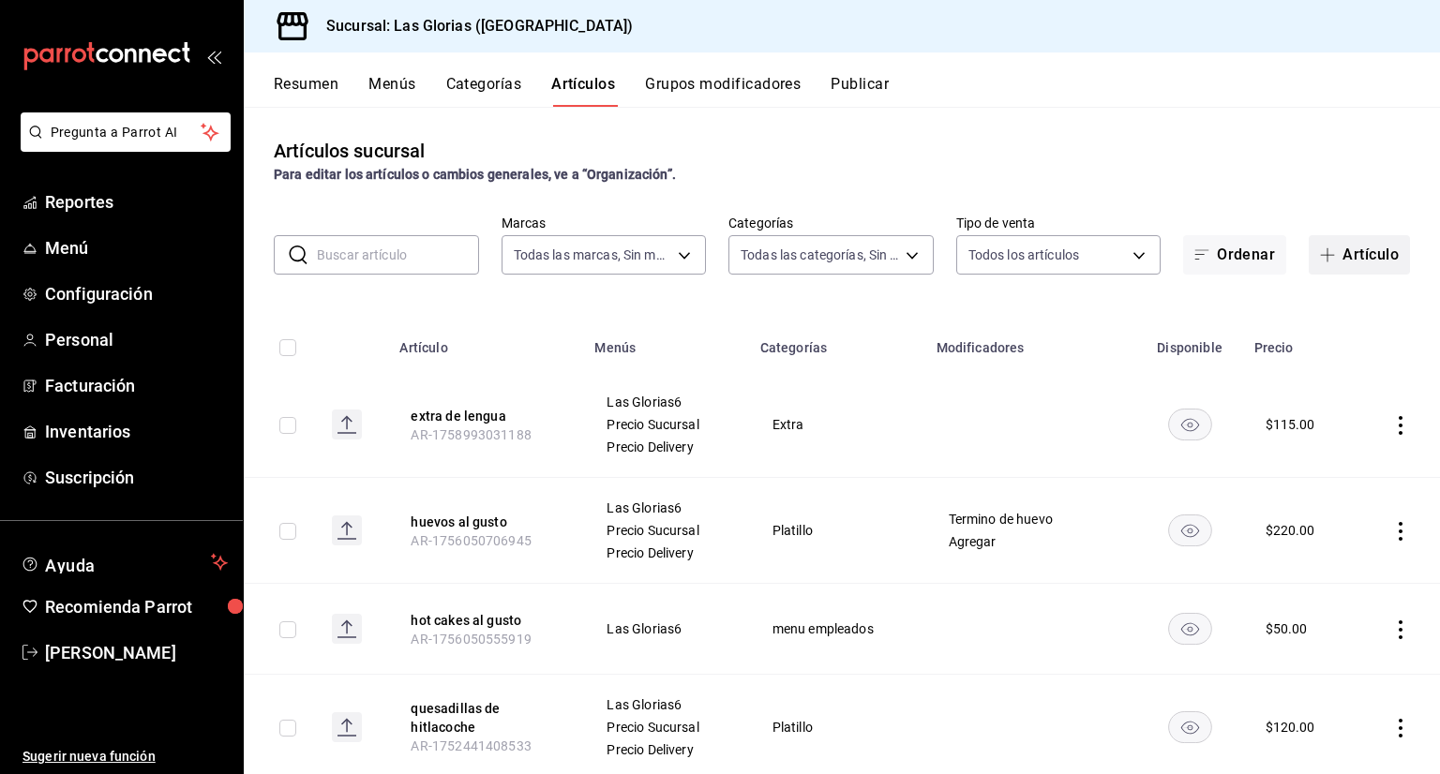 This screenshot has width=1440, height=774. Describe the element at coordinates (136, 431) in the screenshot. I see `span: Inventarios` at that location.